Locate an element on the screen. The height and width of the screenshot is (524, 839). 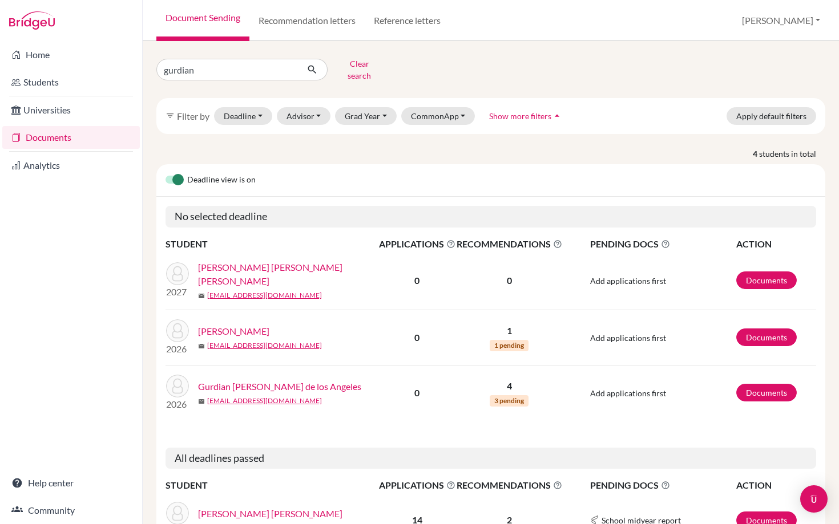
button: Deadline is located at coordinates (243, 116).